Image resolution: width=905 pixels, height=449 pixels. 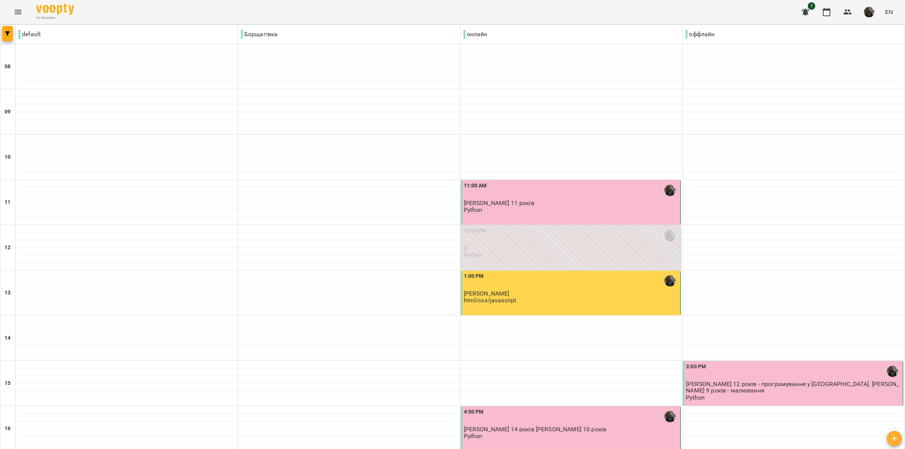 I want to click on h6: 15, so click(x=8, y=383).